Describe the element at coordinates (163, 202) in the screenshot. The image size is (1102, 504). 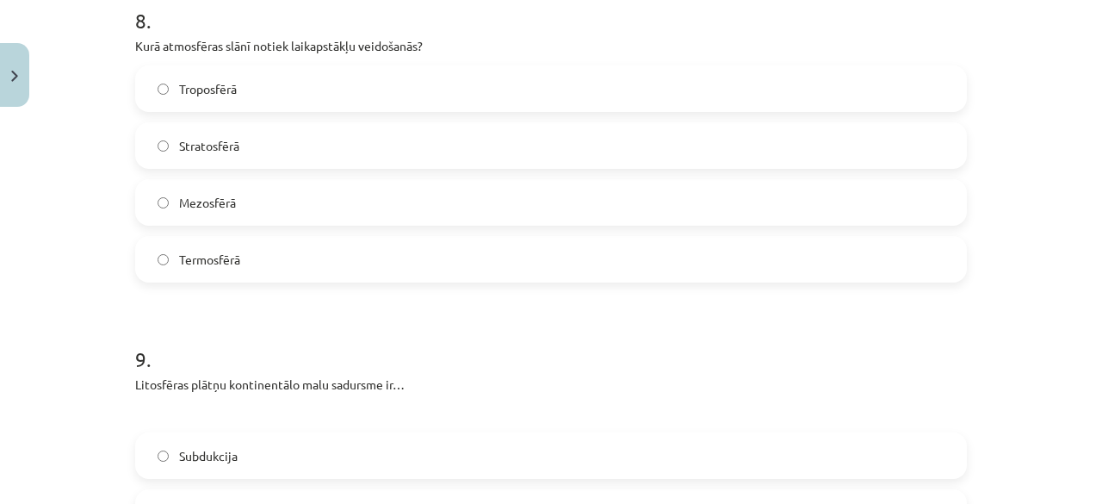
I see `input: Mezosfērā` at that location.